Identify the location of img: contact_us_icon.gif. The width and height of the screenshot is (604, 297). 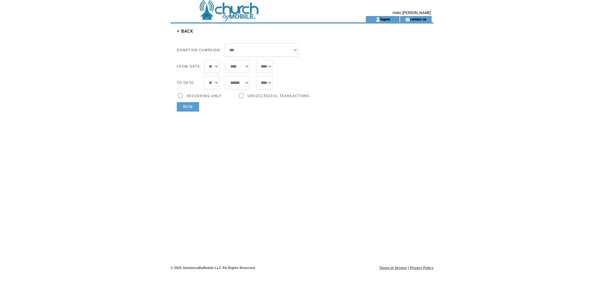
(407, 20).